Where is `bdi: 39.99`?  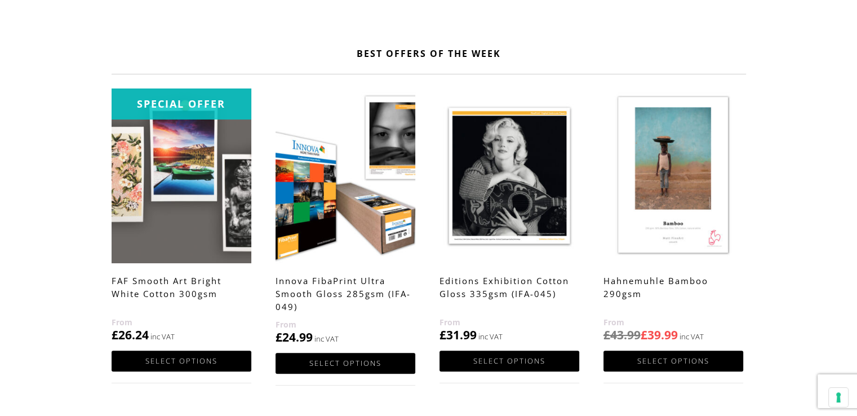 bdi: 39.99 is located at coordinates (659, 335).